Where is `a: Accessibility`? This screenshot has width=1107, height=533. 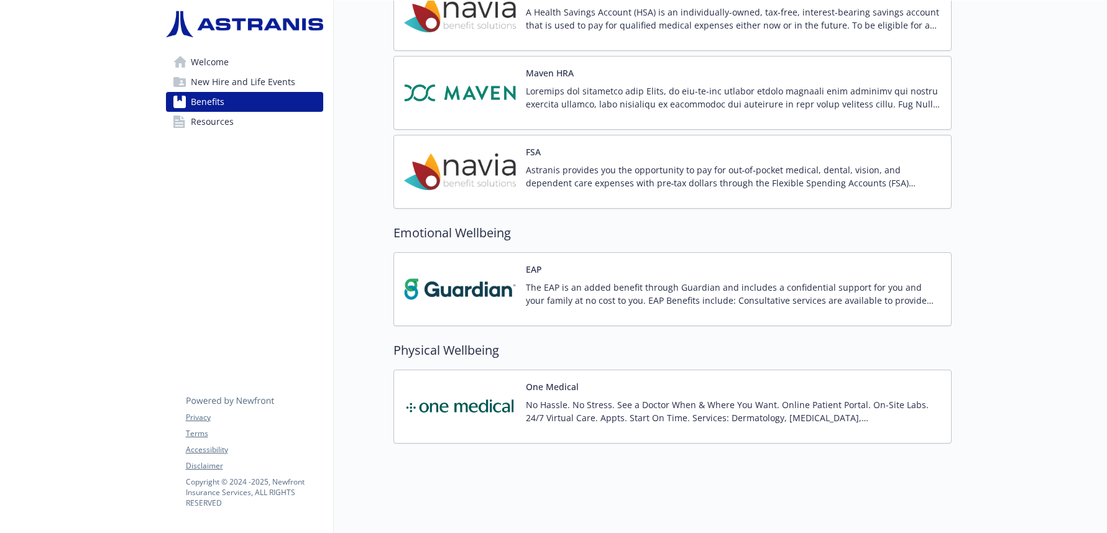 a: Accessibility is located at coordinates (254, 450).